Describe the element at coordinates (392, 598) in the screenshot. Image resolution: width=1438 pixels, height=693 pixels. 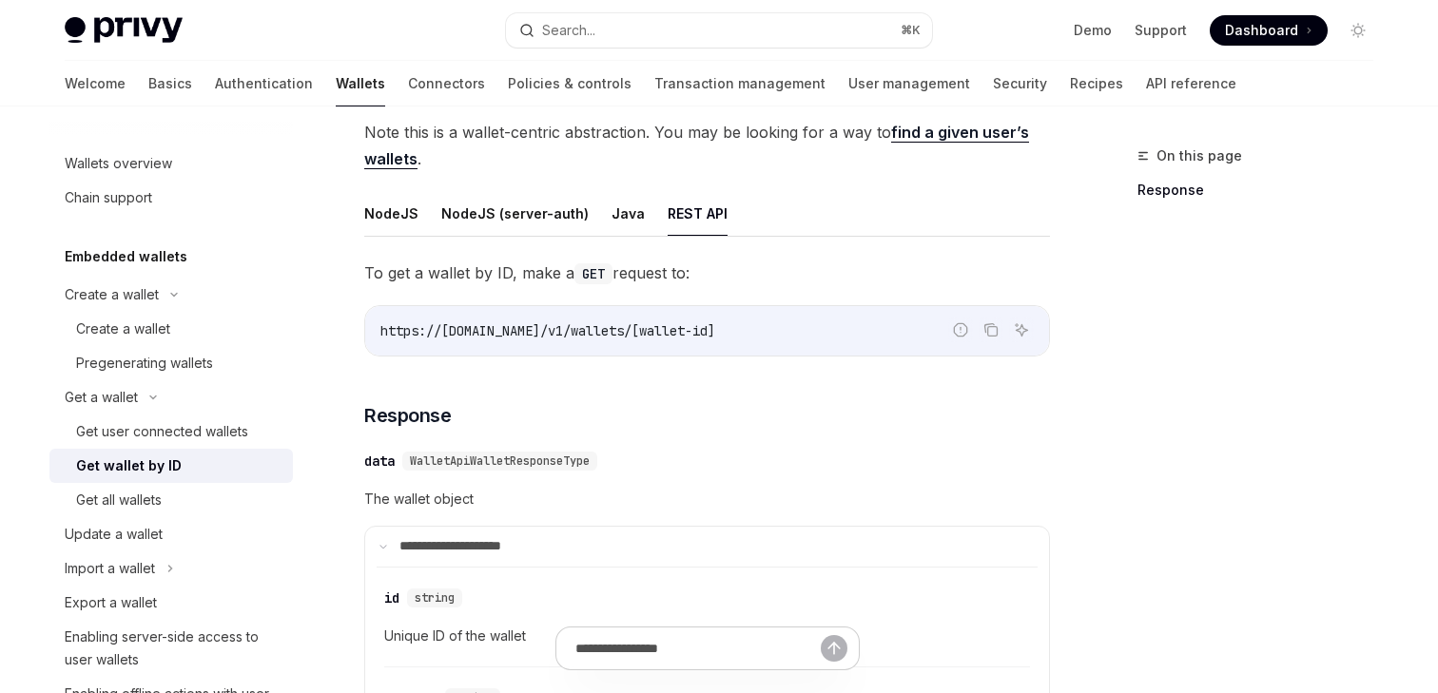
I see `div: id` at that location.